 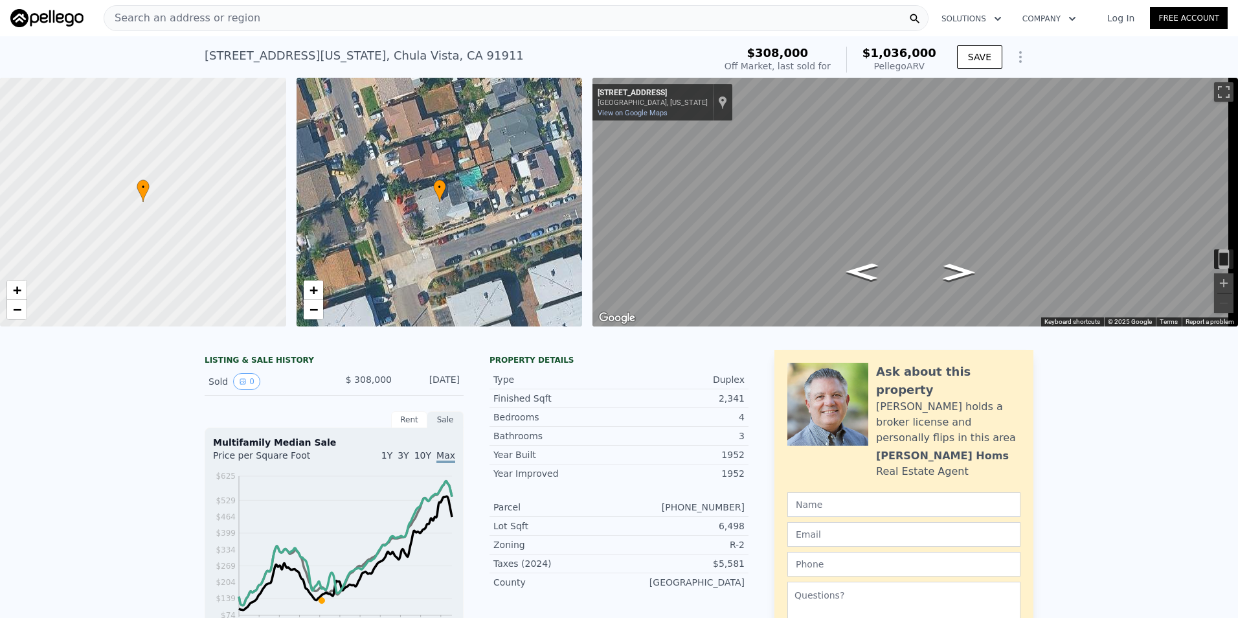 What do you see at coordinates (182, 18) in the screenshot?
I see `span: Search an address or region` at bounding box center [182, 18].